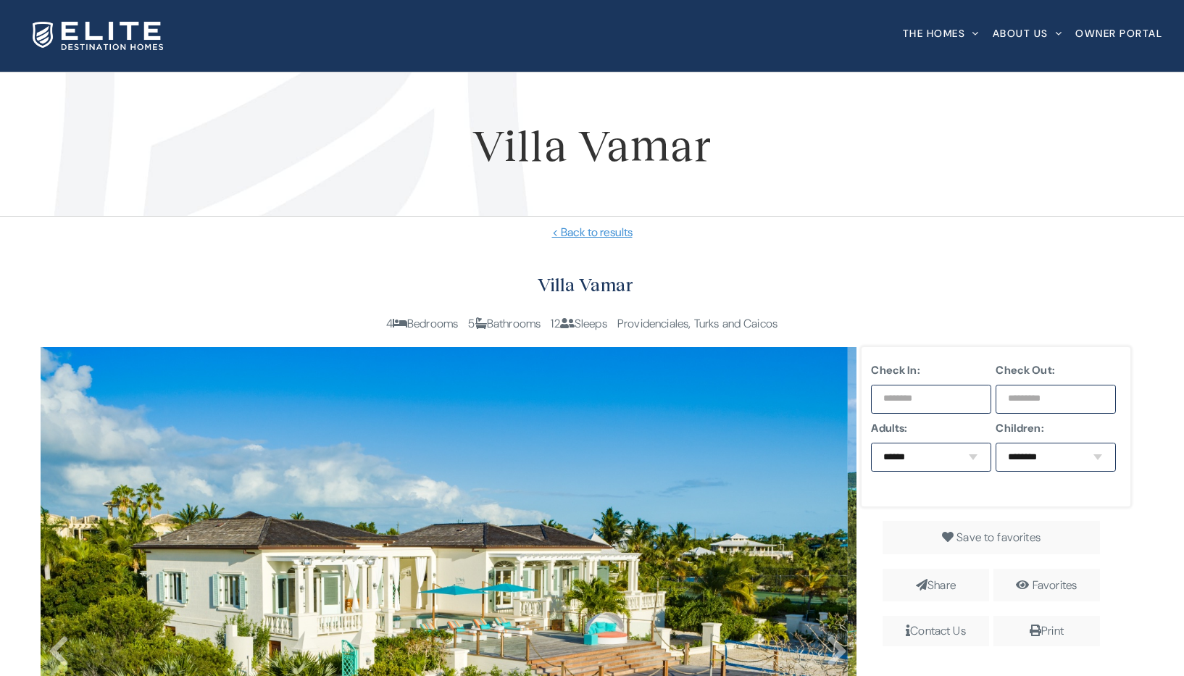 Image resolution: width=1184 pixels, height=676 pixels. What do you see at coordinates (1032, 33) in the screenshot?
I see `nav: Main Menu` at bounding box center [1032, 33].